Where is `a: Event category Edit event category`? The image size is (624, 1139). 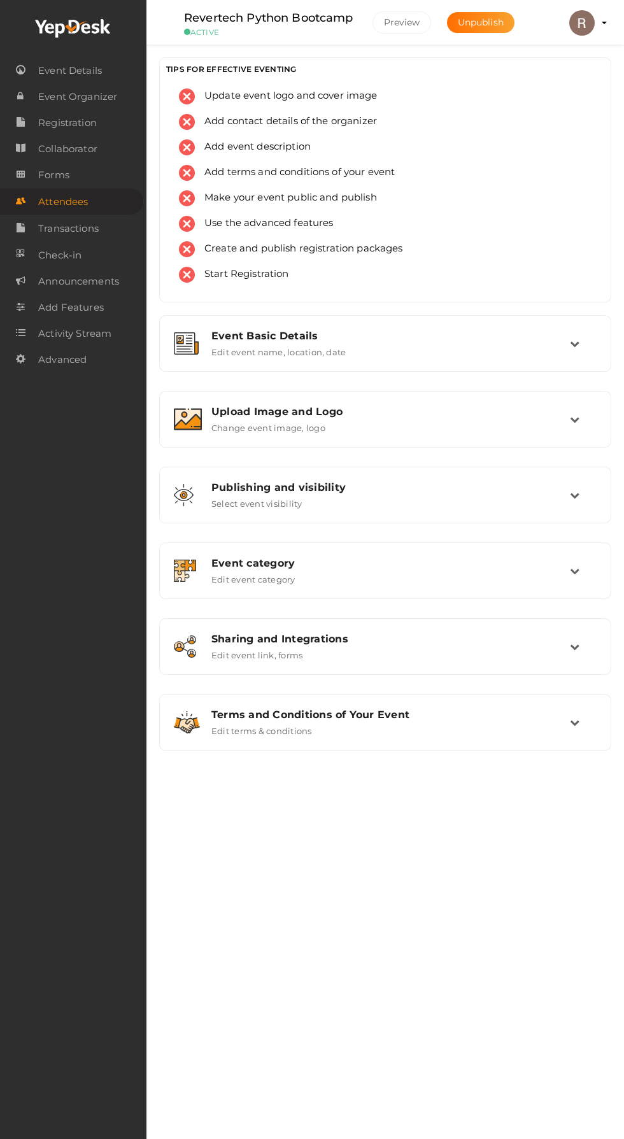
a: Event category Edit event category is located at coordinates (385, 581).